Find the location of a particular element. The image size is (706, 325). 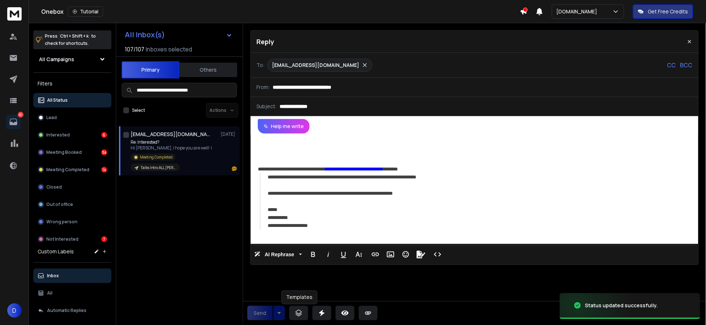

p: Automatic Replies is located at coordinates (67, 310).